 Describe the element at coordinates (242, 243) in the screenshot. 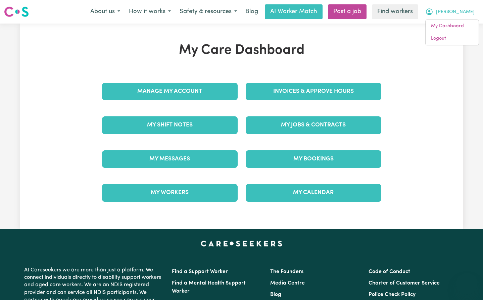

I see `a: Careseekers home page` at that location.